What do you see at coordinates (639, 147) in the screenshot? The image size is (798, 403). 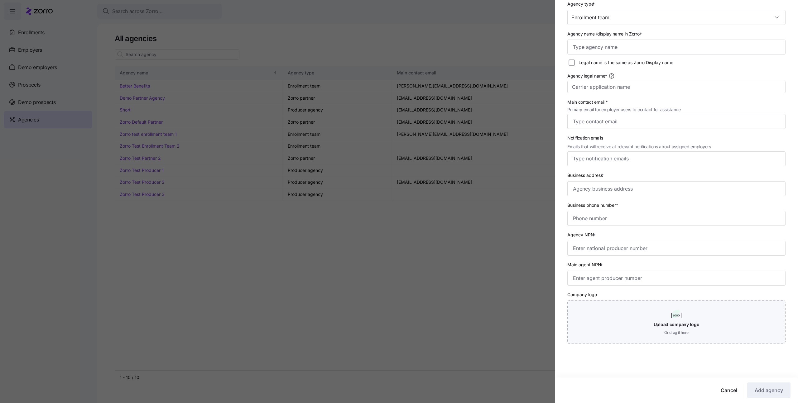 I see `span: Emails that will receive all relevant notifications about assigned employers` at bounding box center [639, 147].